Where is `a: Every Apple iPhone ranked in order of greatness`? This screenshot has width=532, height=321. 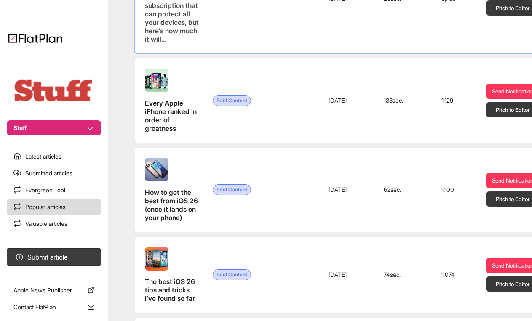
a: Every Apple iPhone ranked in order of greatness is located at coordinates (172, 101).